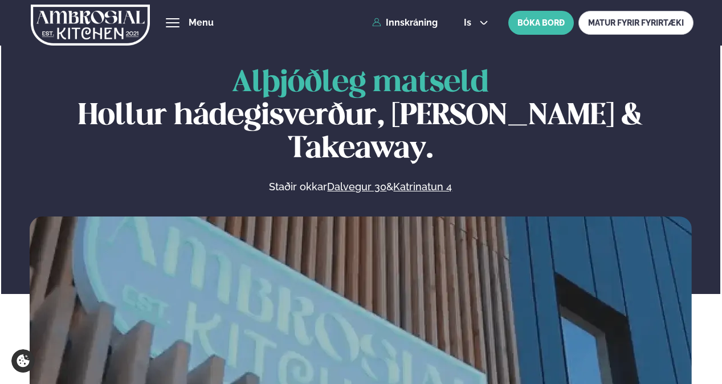  I want to click on a: MATUR FYRIR FYRIRTÆKI, so click(636, 23).